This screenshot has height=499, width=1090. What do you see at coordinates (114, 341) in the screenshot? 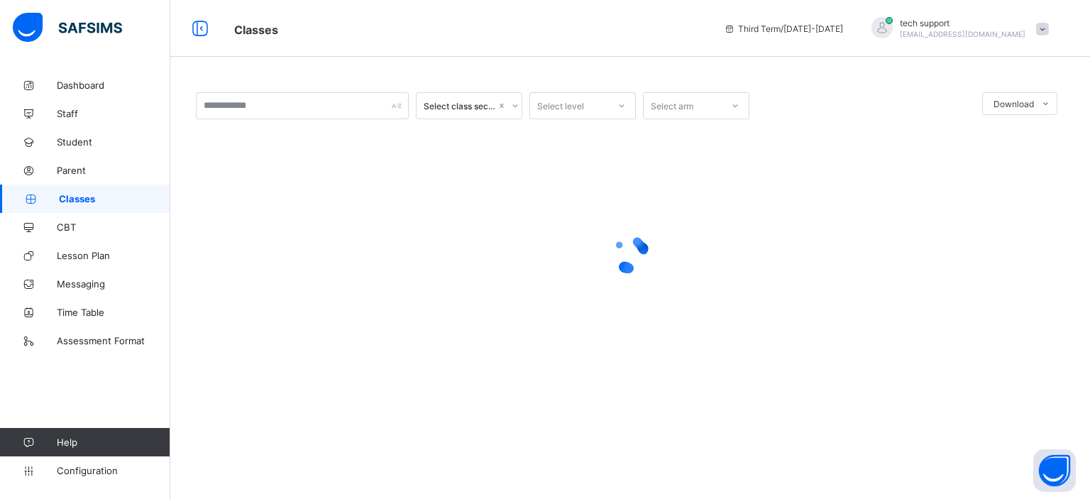
I see `span: Assessment Format` at bounding box center [114, 341].